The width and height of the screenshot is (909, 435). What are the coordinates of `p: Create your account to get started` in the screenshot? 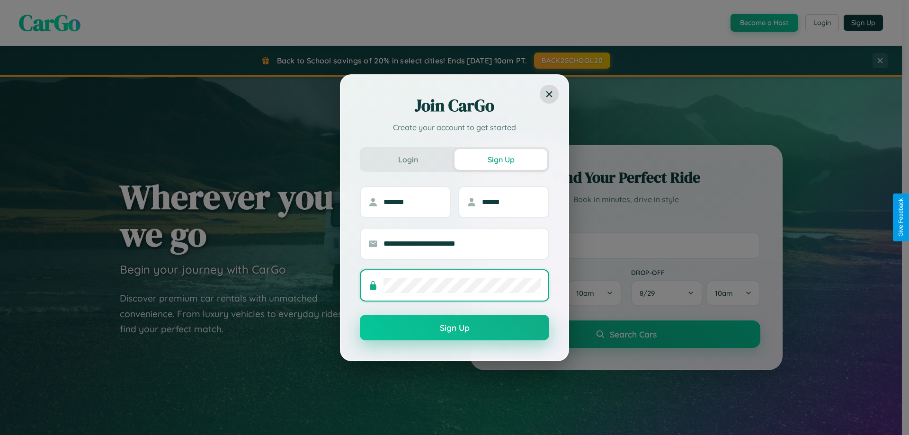 It's located at (455, 127).